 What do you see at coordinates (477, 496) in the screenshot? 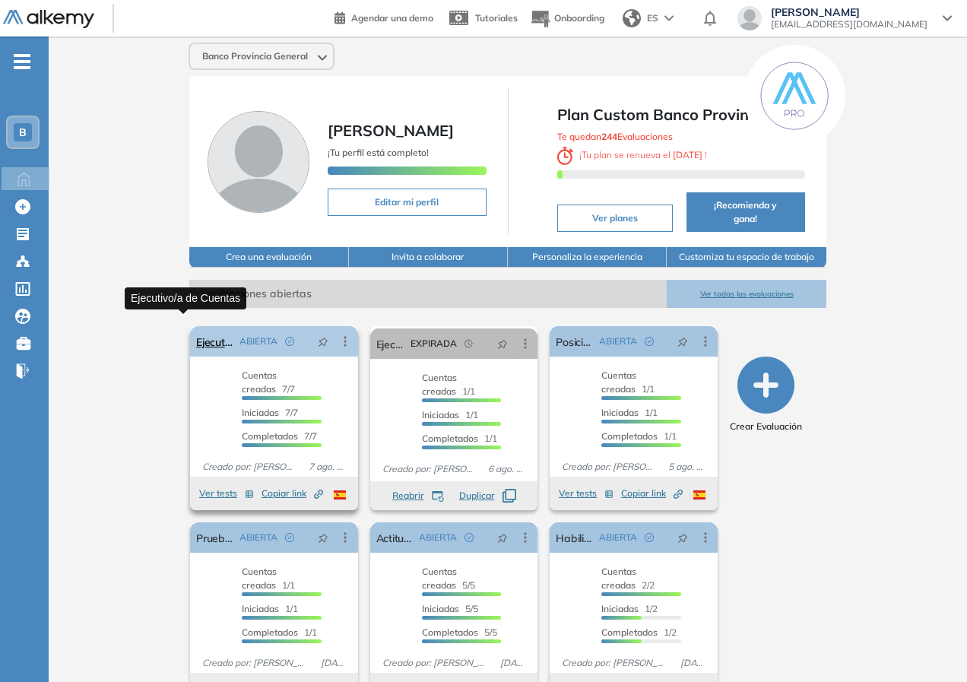
I see `span: Duplicar` at bounding box center [477, 496].